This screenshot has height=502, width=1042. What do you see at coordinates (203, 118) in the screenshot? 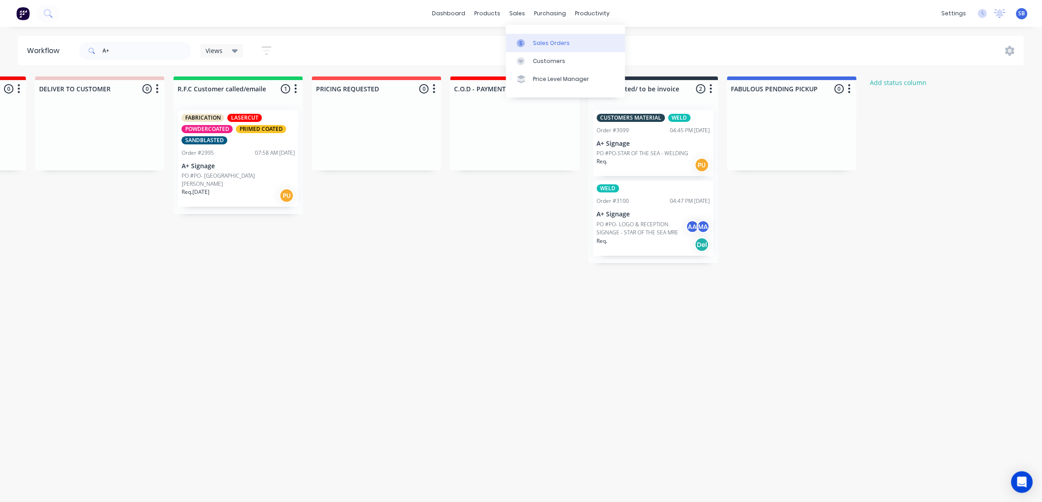
I see `div: FABRICATION` at bounding box center [203, 118].